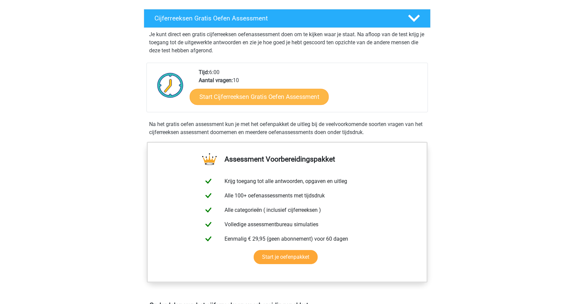 Image resolution: width=574 pixels, height=304 pixels. I want to click on div: Na het gratis oefen assessment kun je met het oefenpakket de uitleg bij de veelvoorkomende soorte..., so click(287, 128).